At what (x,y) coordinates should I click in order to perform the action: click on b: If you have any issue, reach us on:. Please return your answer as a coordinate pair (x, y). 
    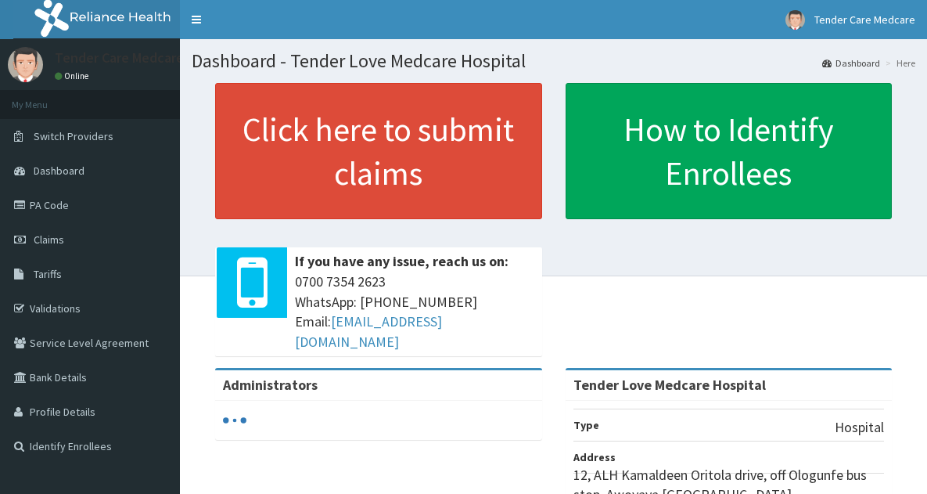
    Looking at the image, I should click on (401, 260).